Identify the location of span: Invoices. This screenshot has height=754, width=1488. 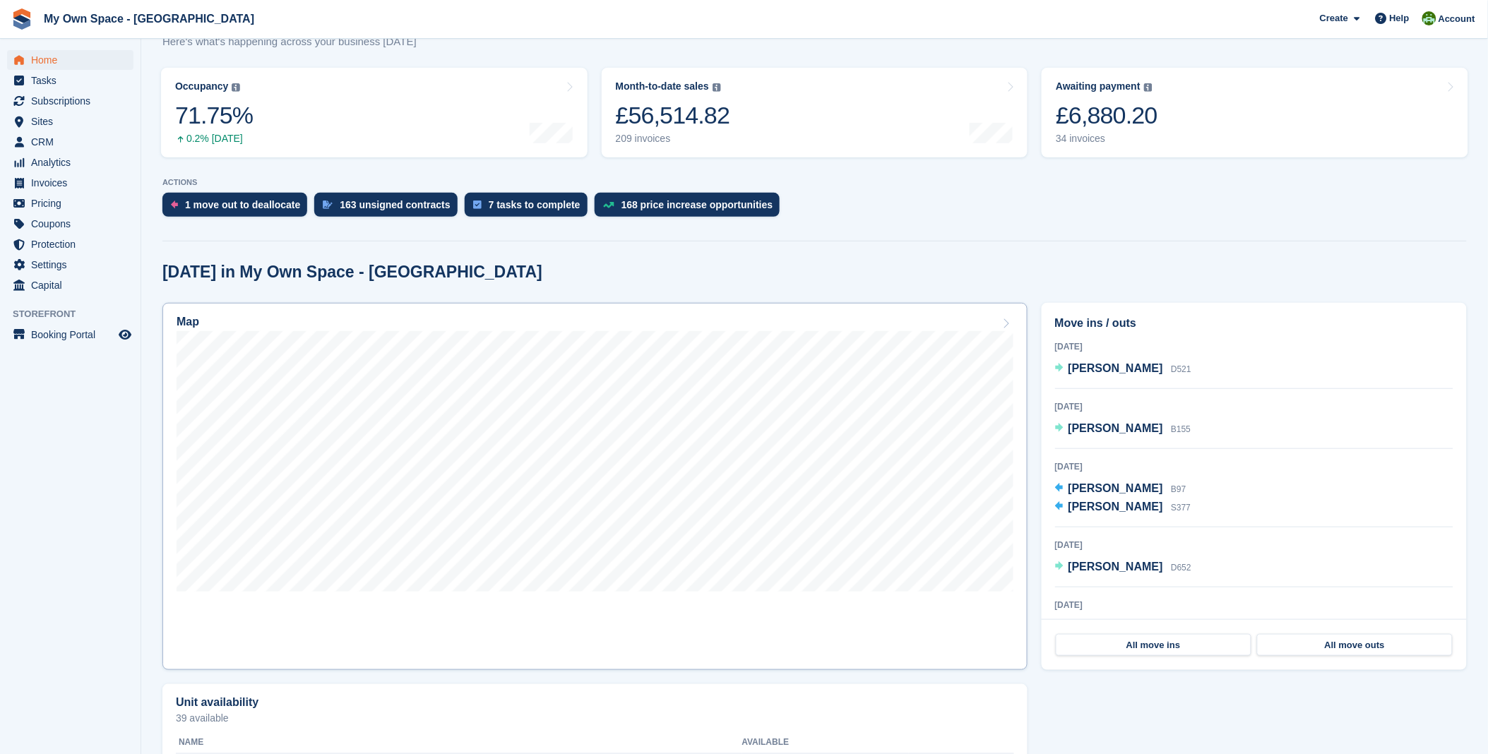
(73, 183).